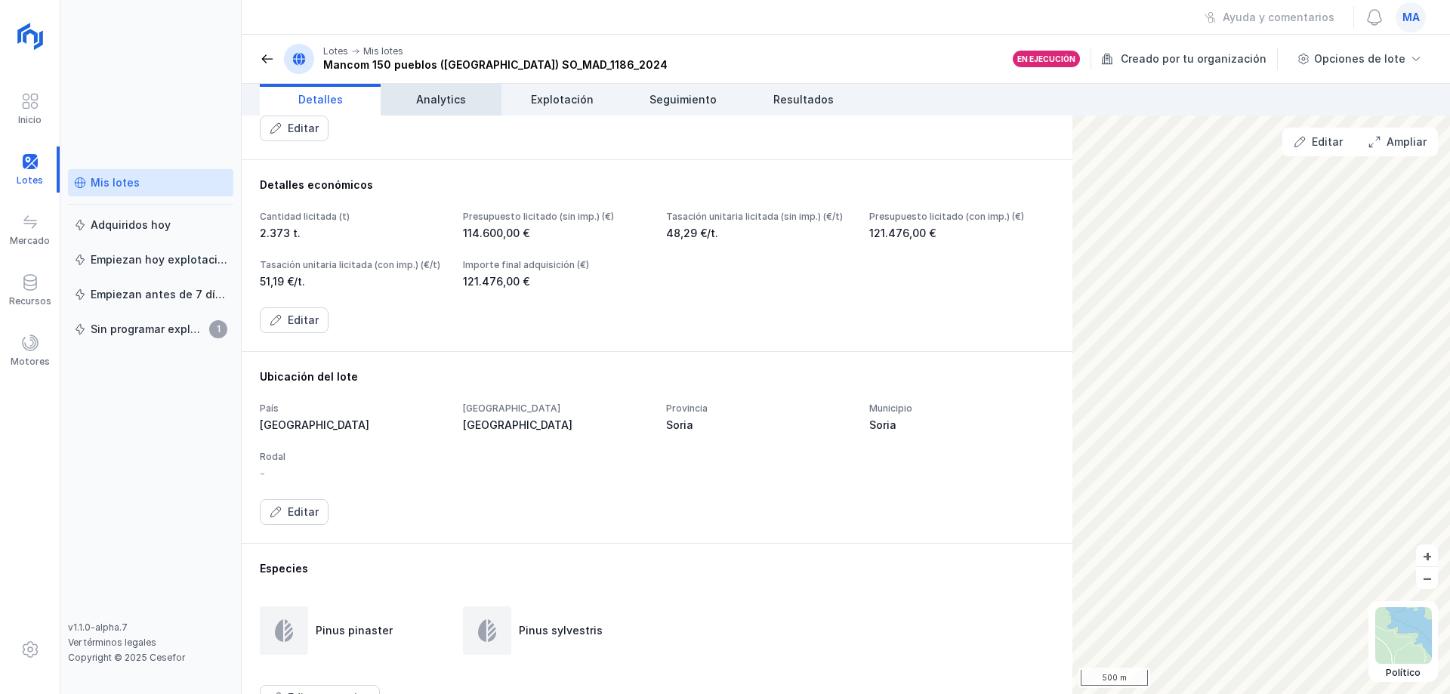  Describe the element at coordinates (562, 100) in the screenshot. I see `span: Explotación` at that location.